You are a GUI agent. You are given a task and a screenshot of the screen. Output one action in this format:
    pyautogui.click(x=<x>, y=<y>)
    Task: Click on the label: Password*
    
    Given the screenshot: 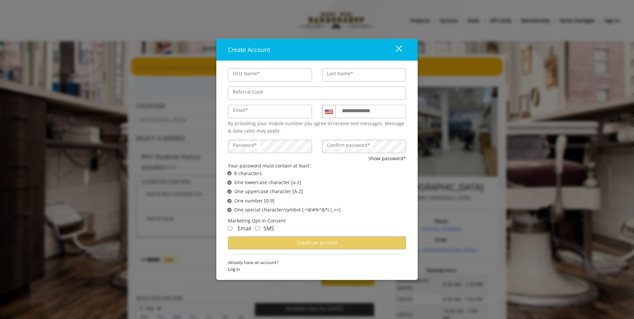 What is the action you would take?
    pyautogui.click(x=245, y=145)
    